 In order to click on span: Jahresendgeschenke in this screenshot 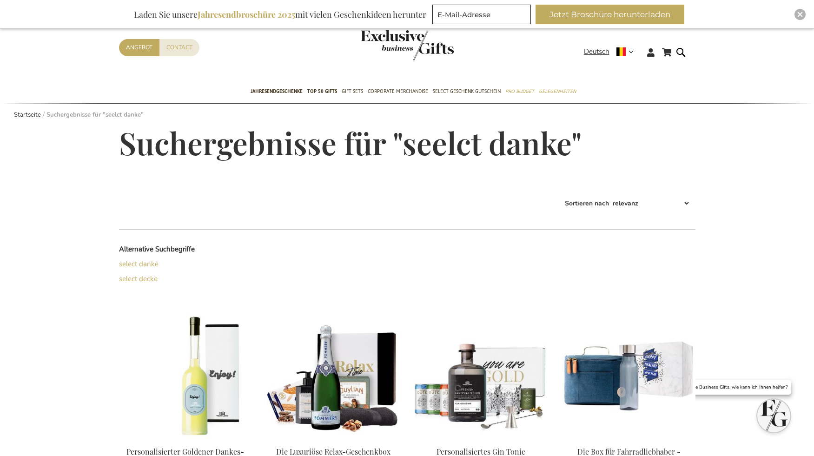, I will do `click(277, 91)`.